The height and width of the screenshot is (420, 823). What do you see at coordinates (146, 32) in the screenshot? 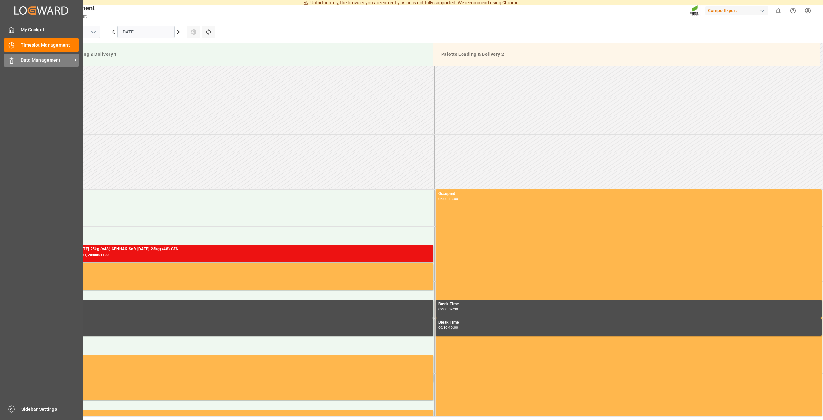
I see `input: DD.MM.YYYY` at bounding box center [146, 32].